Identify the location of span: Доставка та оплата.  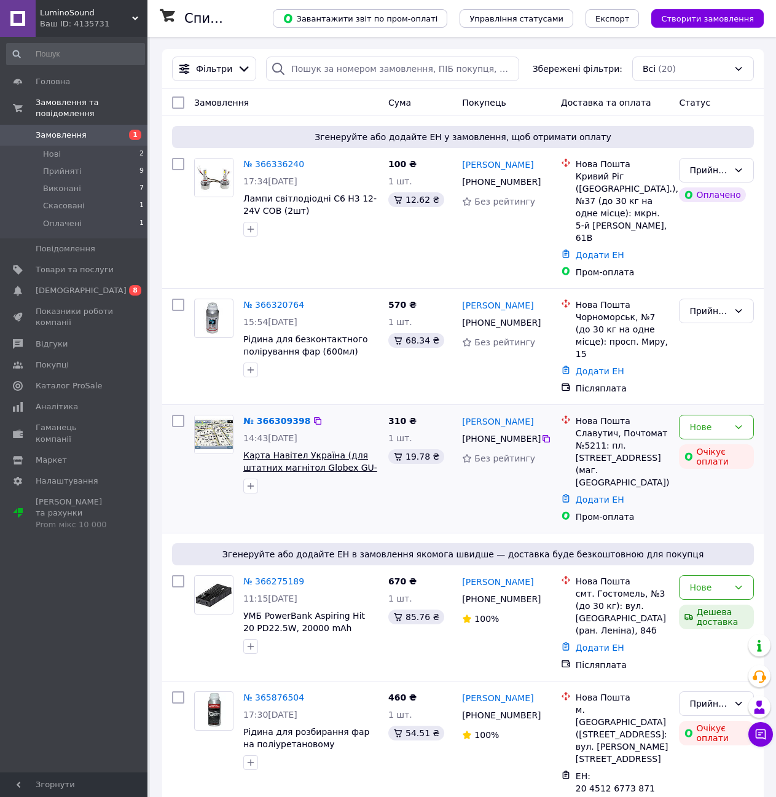
(606, 103).